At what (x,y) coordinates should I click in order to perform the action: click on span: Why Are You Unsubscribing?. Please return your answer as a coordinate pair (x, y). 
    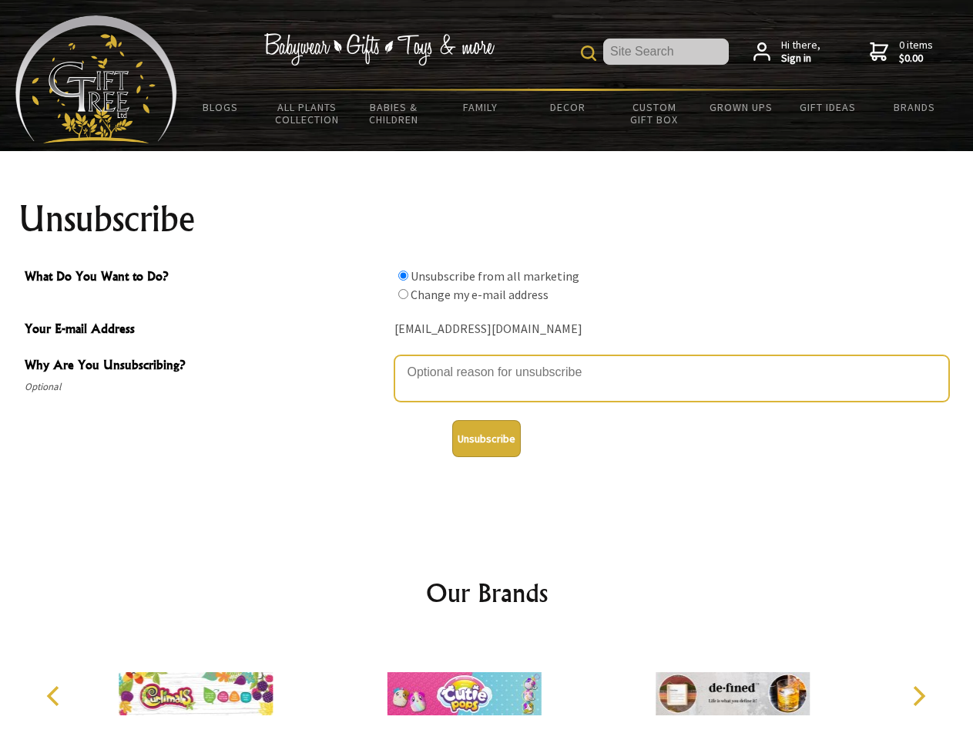
    Looking at the image, I should click on (206, 366).